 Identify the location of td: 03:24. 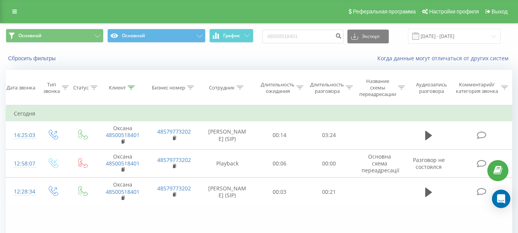
(329, 135).